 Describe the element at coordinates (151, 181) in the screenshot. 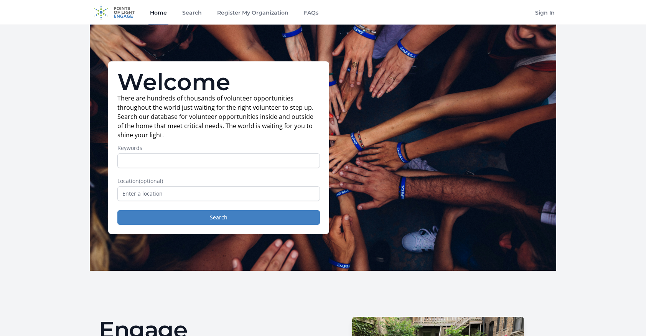

I see `span: (optional)` at that location.